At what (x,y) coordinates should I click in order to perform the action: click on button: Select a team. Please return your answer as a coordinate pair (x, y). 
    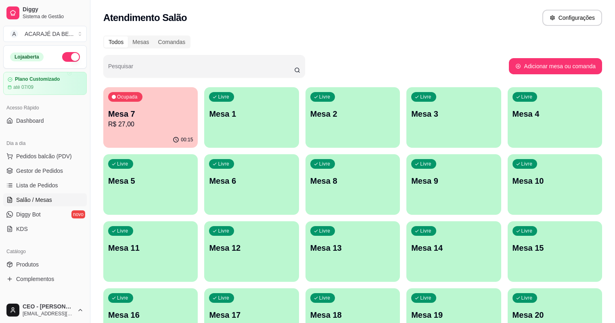
    Looking at the image, I should click on (45, 34).